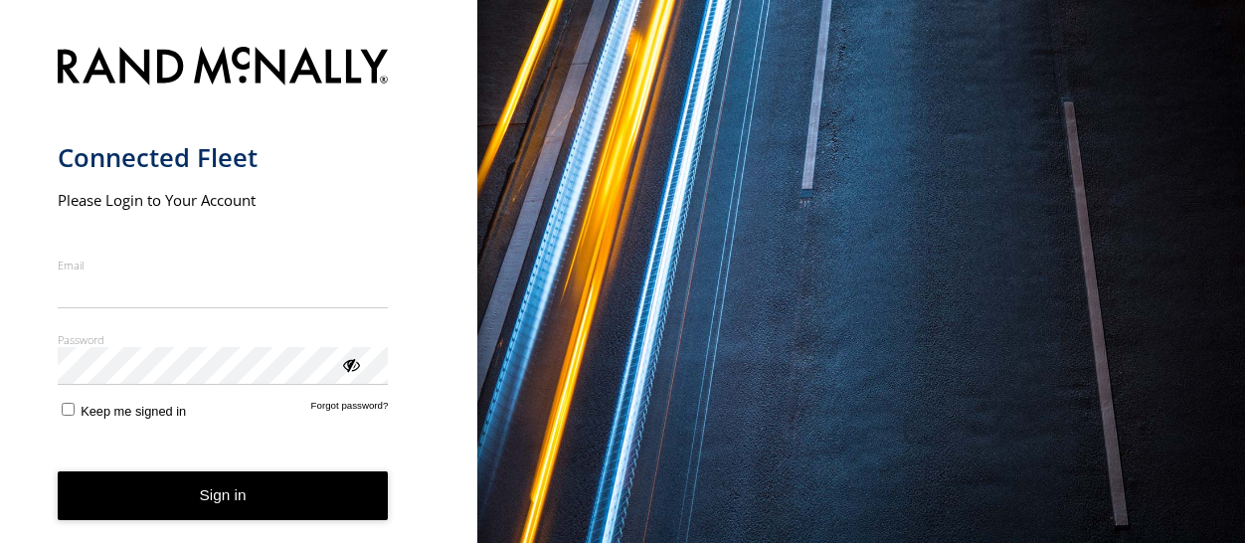 The width and height of the screenshot is (1245, 543). Describe the element at coordinates (133, 411) in the screenshot. I see `span: Keep me signed in` at that location.